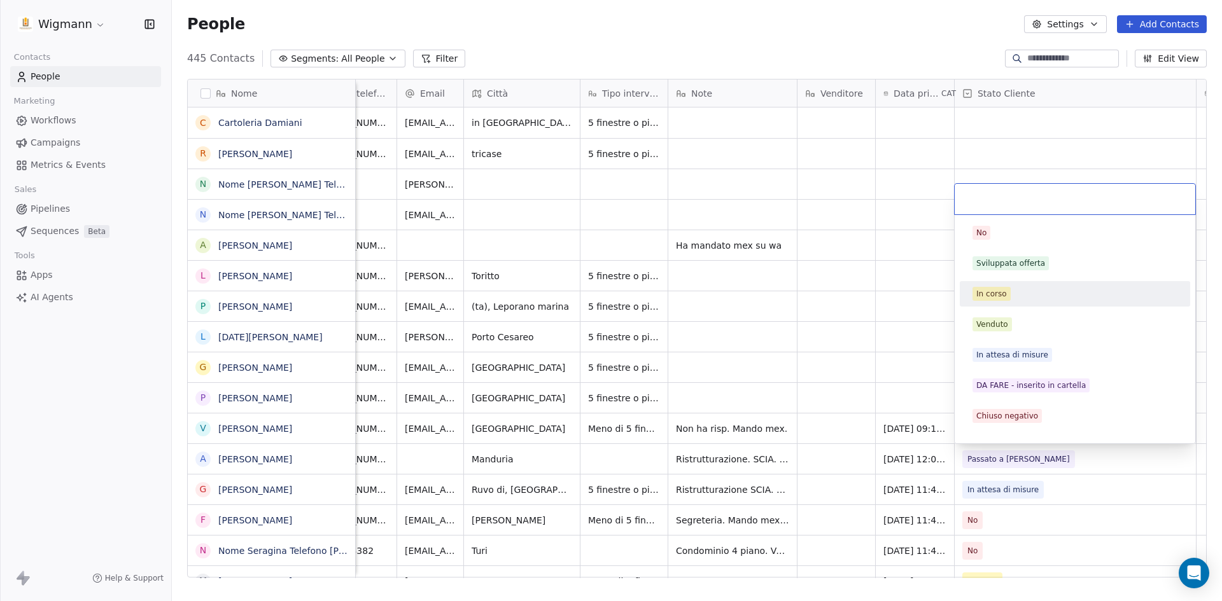 The width and height of the screenshot is (1222, 601). Describe the element at coordinates (1031, 386) in the screenshot. I see `div: DA FARE - inserito in cartella` at that location.